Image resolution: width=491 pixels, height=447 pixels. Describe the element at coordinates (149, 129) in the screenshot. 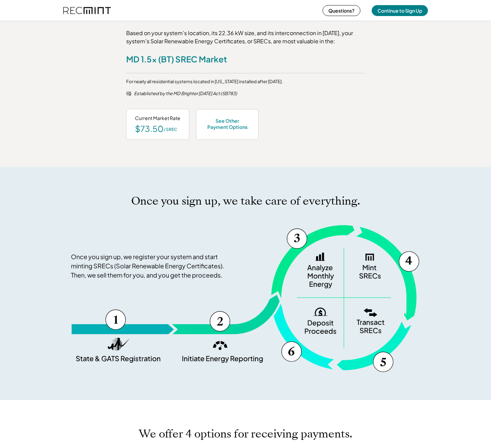

I see `div: $73.50` at that location.